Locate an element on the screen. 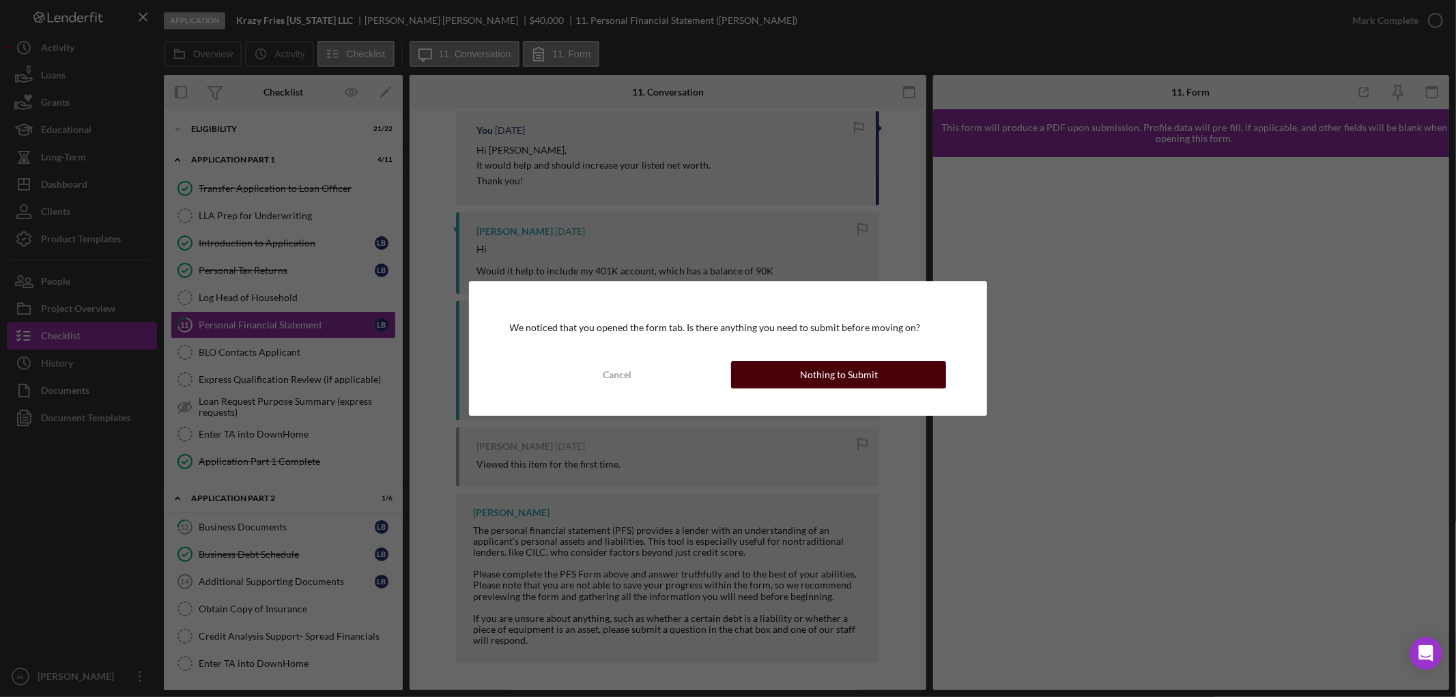 The height and width of the screenshot is (697, 1456). div: Open Intercom Messenger is located at coordinates (1426, 653).